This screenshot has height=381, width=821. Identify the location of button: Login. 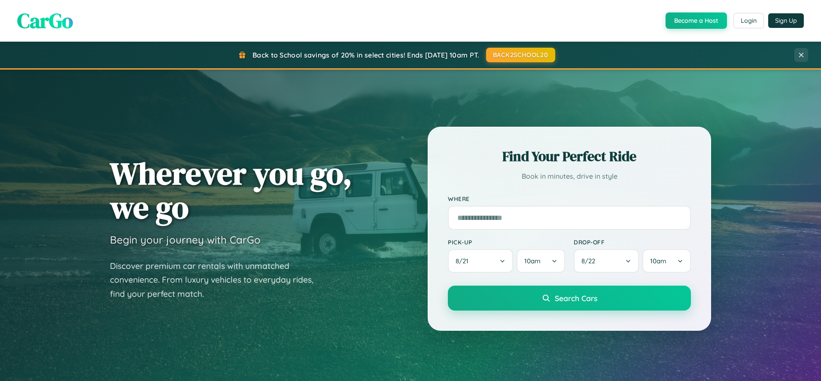
(748, 21).